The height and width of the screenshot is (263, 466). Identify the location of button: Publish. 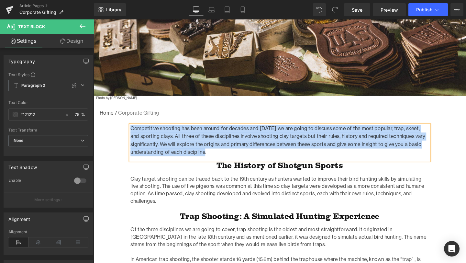
(428, 10).